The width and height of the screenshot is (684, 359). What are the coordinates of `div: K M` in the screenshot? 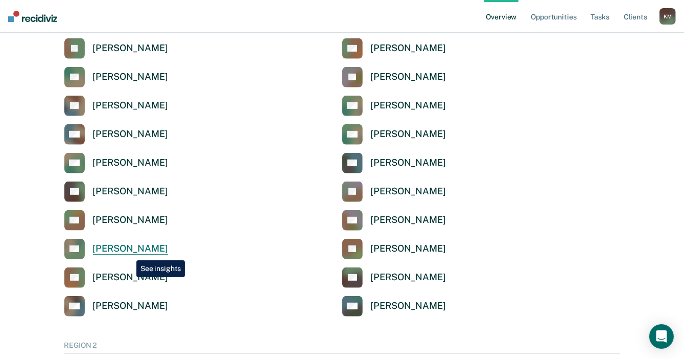 It's located at (668, 16).